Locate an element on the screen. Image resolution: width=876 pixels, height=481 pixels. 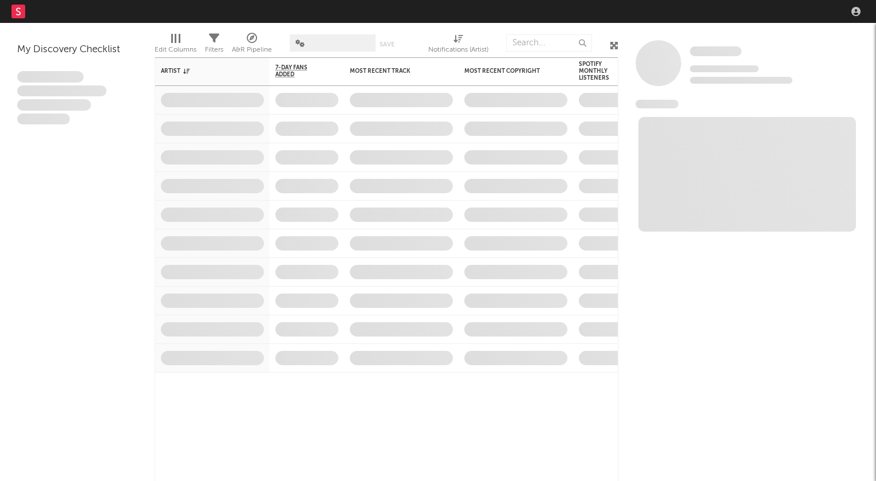
span: Integer aliquet in purus et is located at coordinates (62, 91).